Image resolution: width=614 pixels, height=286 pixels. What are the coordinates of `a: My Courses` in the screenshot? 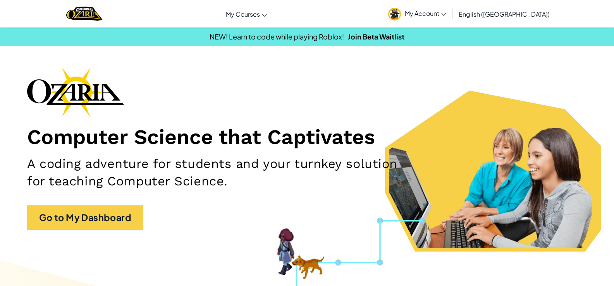 It's located at (246, 14).